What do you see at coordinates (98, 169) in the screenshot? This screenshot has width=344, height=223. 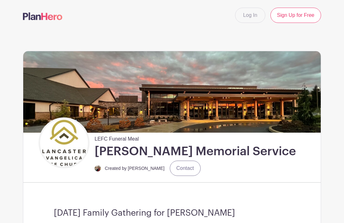 I see `img: 1FBAD658-73F6-4E4B-B59F-CB0C05CD4BD1.jpeg` at bounding box center [98, 169].